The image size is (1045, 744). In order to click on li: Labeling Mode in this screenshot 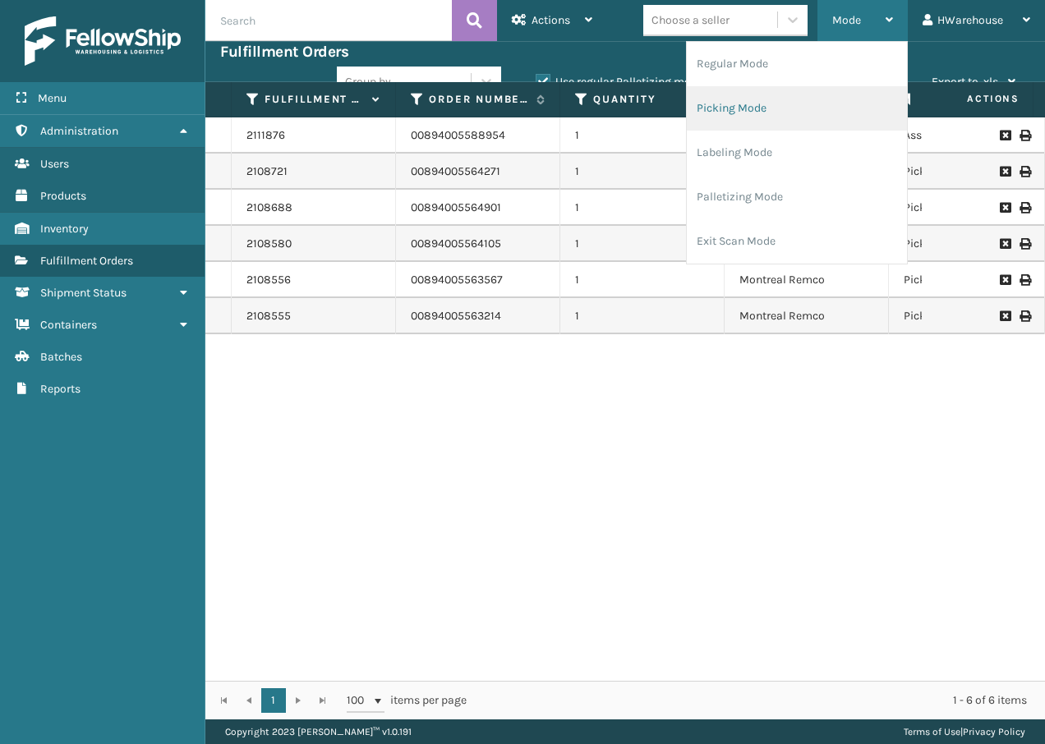, I will do `click(797, 153)`.